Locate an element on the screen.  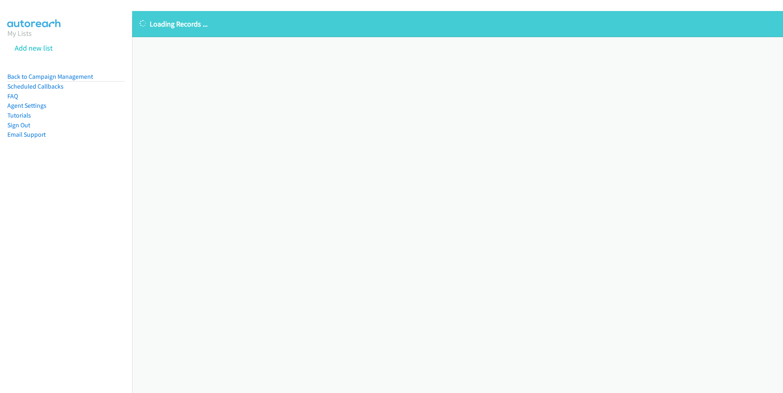
a: Email Support is located at coordinates (27, 134).